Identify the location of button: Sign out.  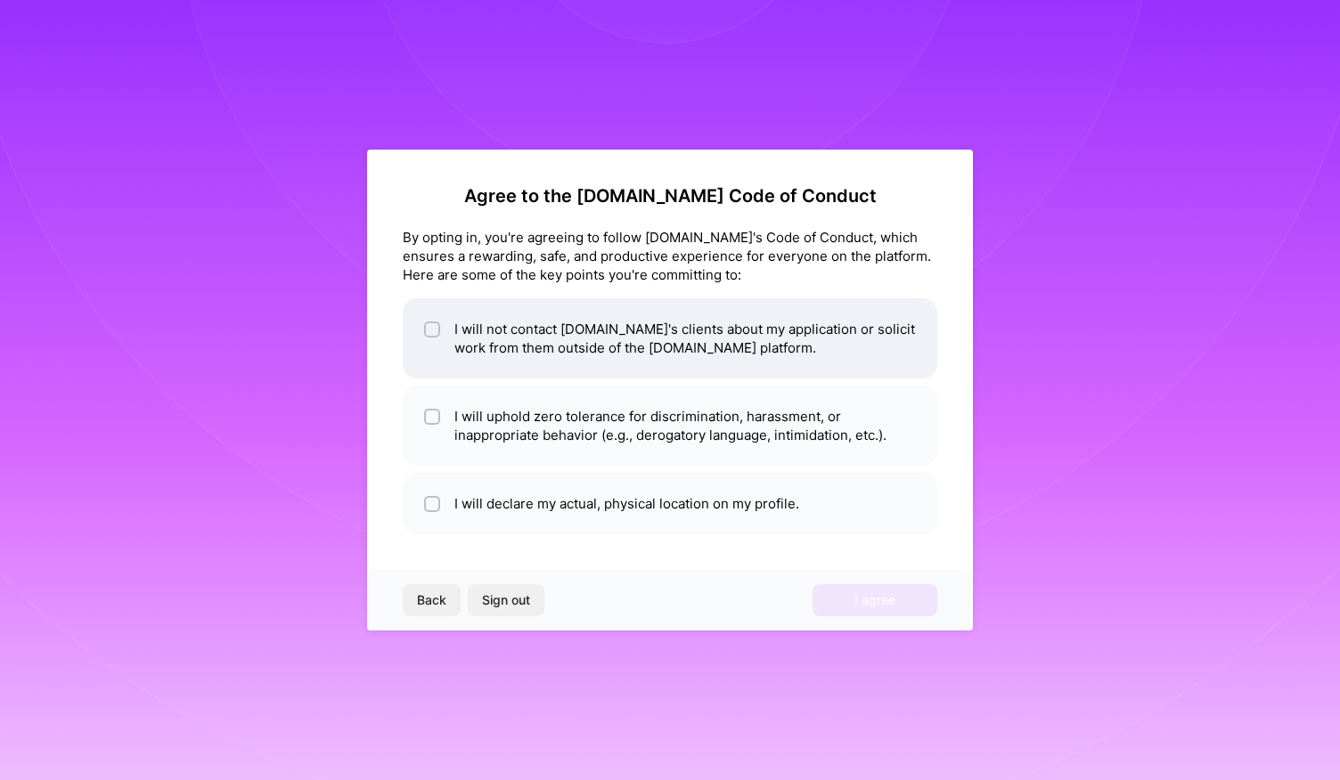
(506, 600).